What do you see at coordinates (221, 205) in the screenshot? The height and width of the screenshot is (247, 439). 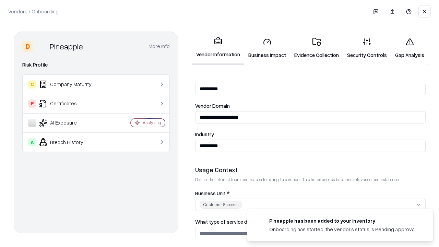 I see `div: Customer Success` at bounding box center [221, 205].